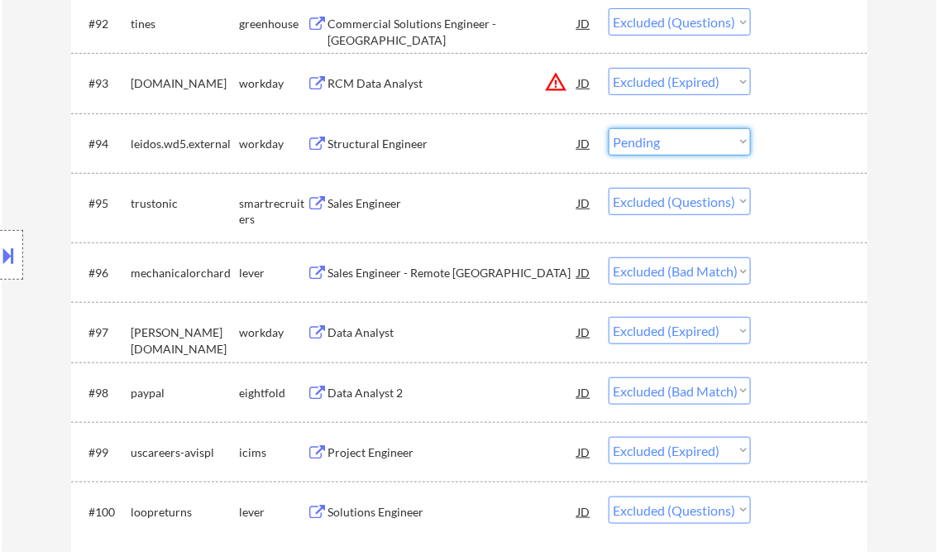  Describe the element at coordinates (103, 512) in the screenshot. I see `div: #100` at that location.